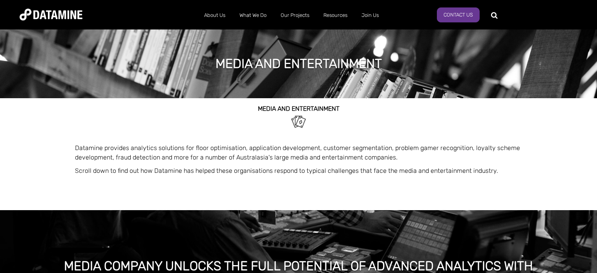 Image resolution: width=597 pixels, height=273 pixels. I want to click on a: Join Us, so click(370, 15).